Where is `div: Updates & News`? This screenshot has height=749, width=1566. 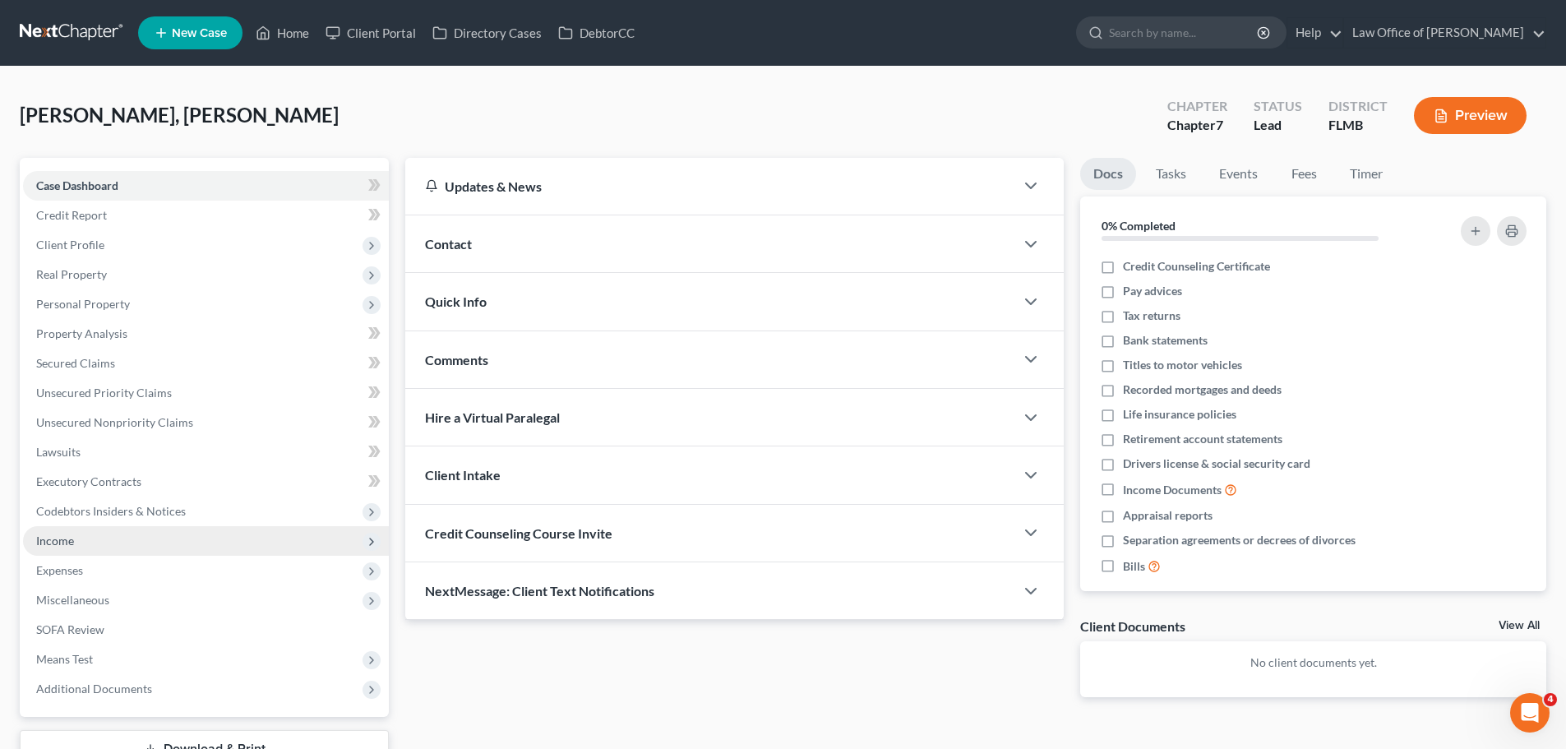 div: Updates & News is located at coordinates (709, 186).